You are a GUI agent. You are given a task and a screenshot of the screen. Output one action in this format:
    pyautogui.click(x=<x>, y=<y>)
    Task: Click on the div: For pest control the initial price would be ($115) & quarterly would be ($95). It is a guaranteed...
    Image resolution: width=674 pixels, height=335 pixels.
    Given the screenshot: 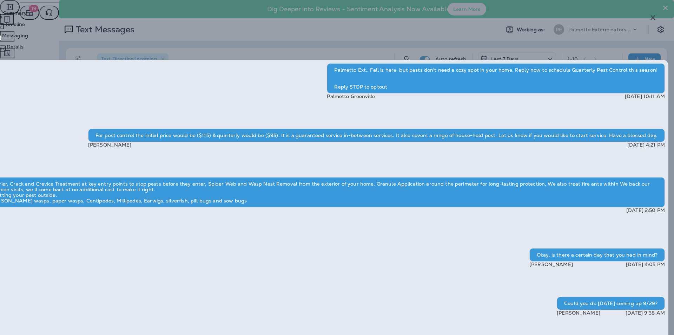 What is the action you would take?
    pyautogui.click(x=376, y=135)
    